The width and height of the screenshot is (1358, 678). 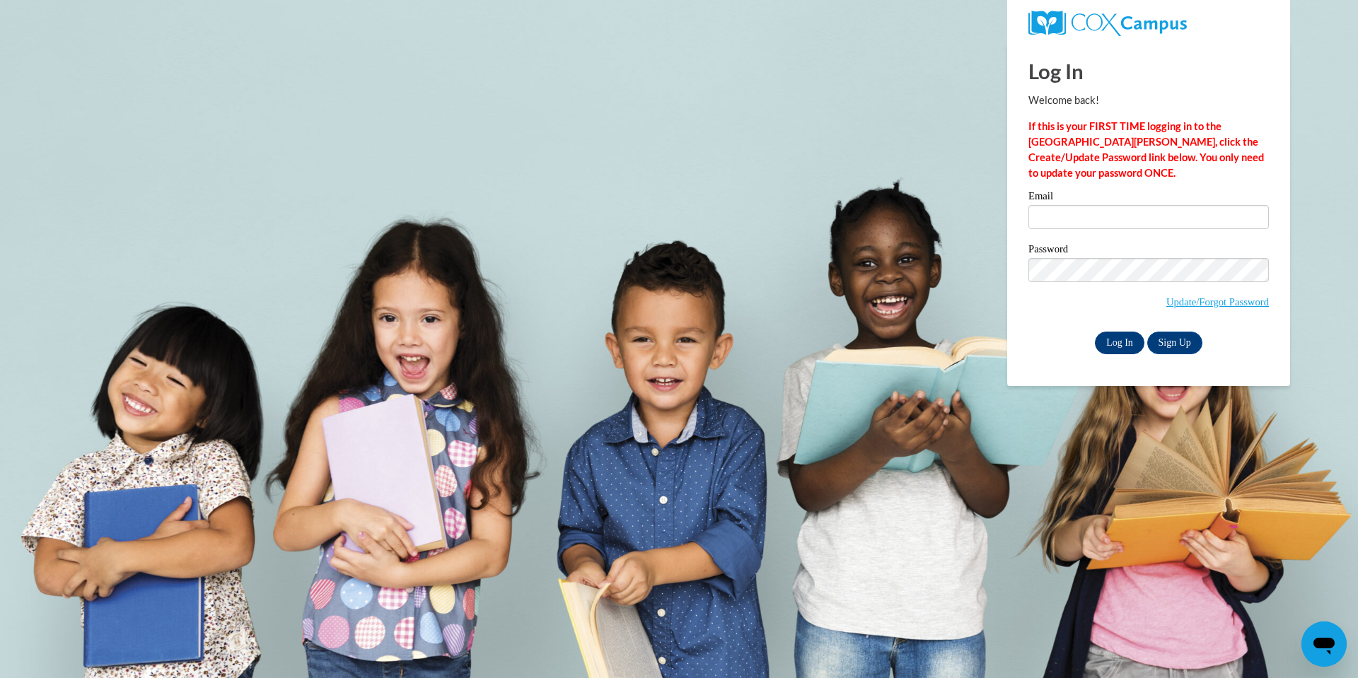 What do you see at coordinates (1149, 251) in the screenshot?
I see `label: Password` at bounding box center [1149, 251].